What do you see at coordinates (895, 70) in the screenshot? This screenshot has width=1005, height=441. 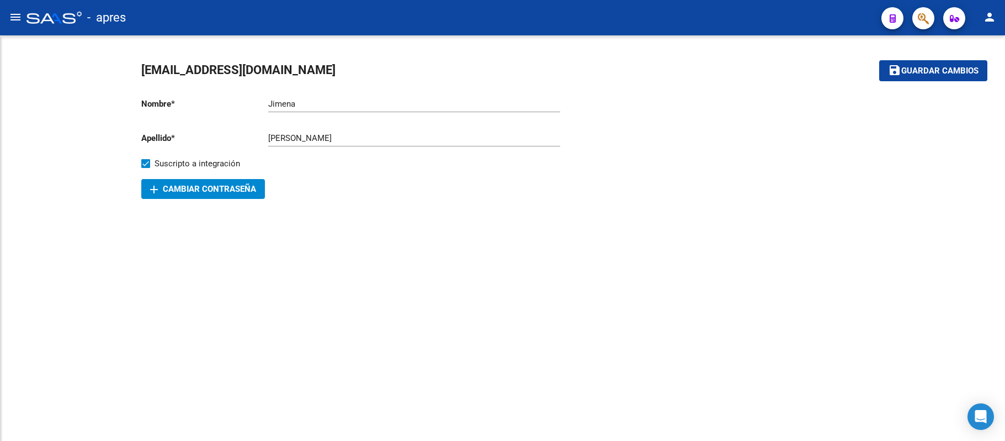 I see `mat-icon: save` at bounding box center [895, 70].